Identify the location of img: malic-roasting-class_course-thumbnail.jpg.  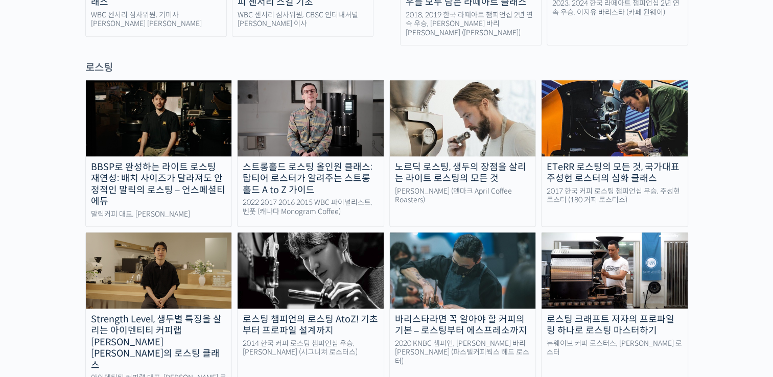
(159, 118).